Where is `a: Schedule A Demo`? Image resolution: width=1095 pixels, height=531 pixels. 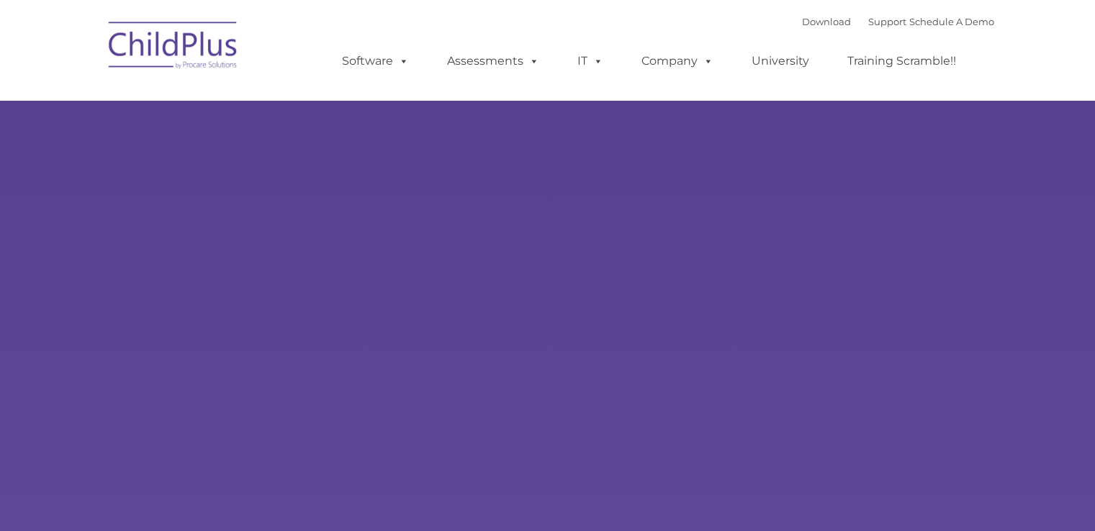 a: Schedule A Demo is located at coordinates (951, 22).